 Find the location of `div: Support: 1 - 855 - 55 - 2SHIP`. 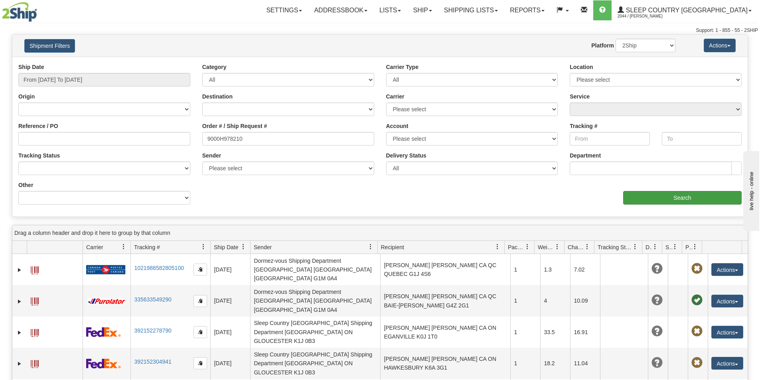

div: Support: 1 - 855 - 55 - 2SHIP is located at coordinates (380, 30).